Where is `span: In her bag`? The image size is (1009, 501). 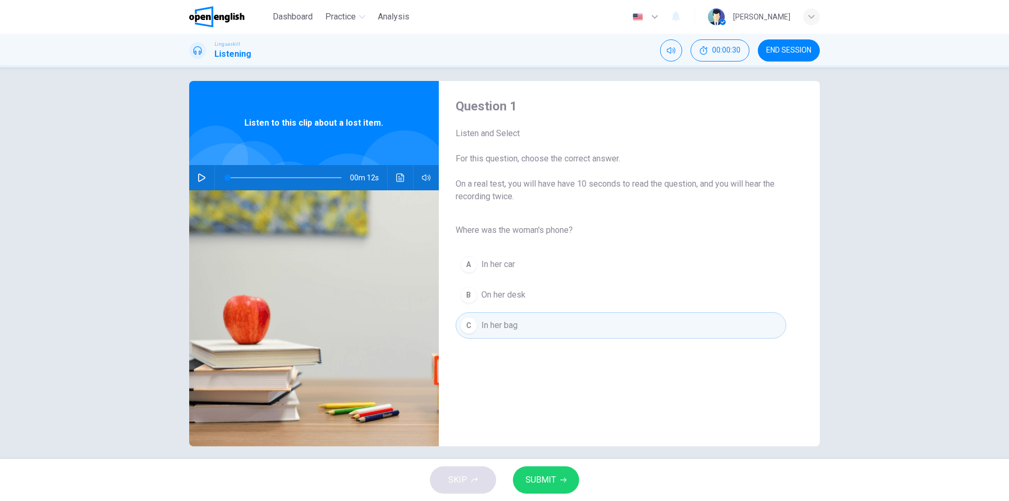
span: In her bag is located at coordinates (499, 325).